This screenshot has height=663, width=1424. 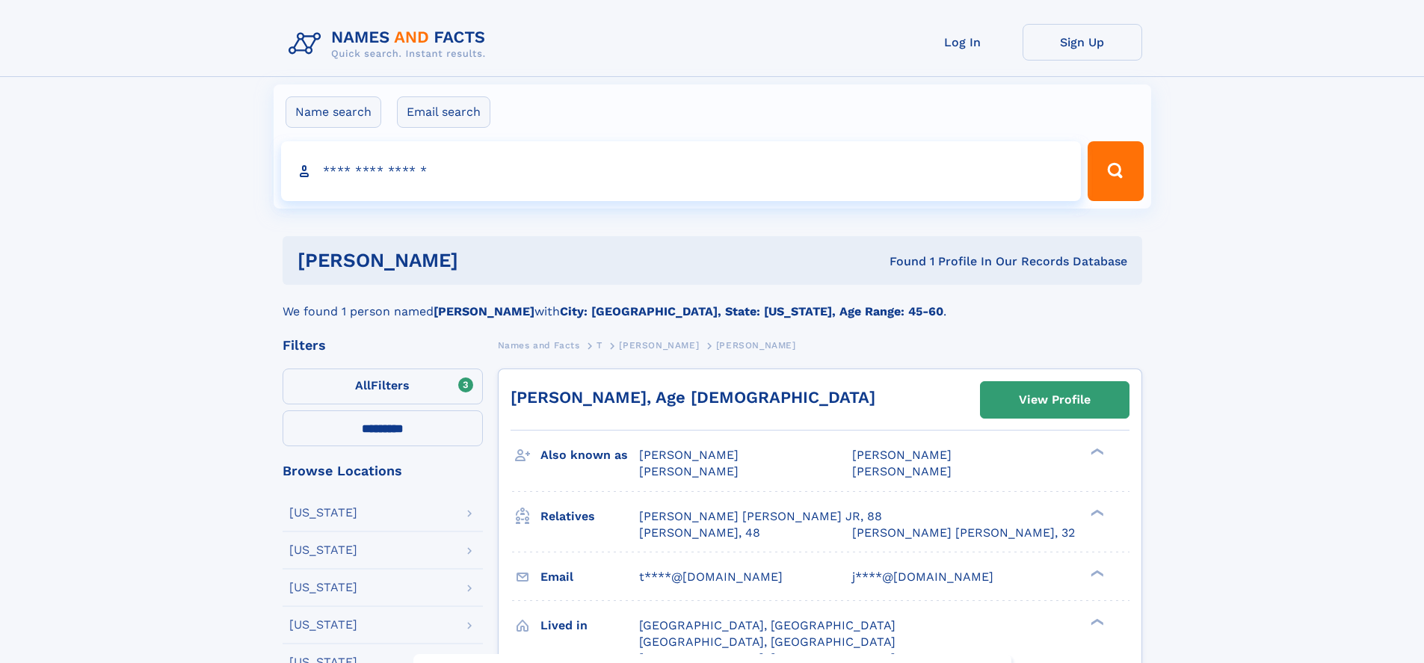 What do you see at coordinates (1055, 400) in the screenshot?
I see `div: View Profile` at bounding box center [1055, 400].